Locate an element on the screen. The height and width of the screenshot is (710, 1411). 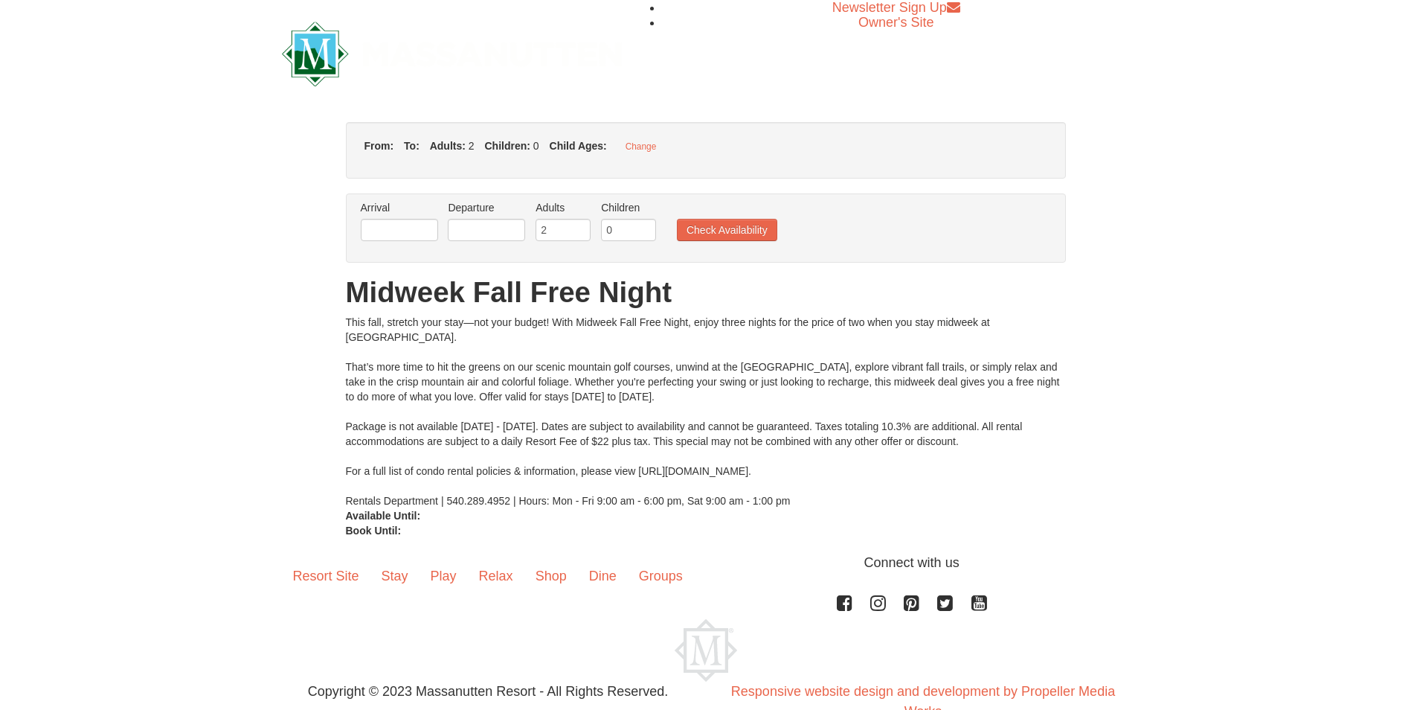
strong: Available Until: is located at coordinates (383, 515).